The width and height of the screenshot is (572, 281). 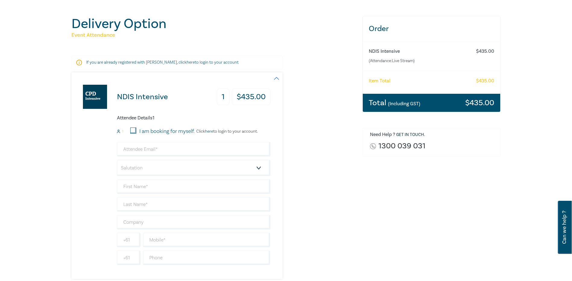 I want to click on a: Get in touch, so click(x=410, y=135).